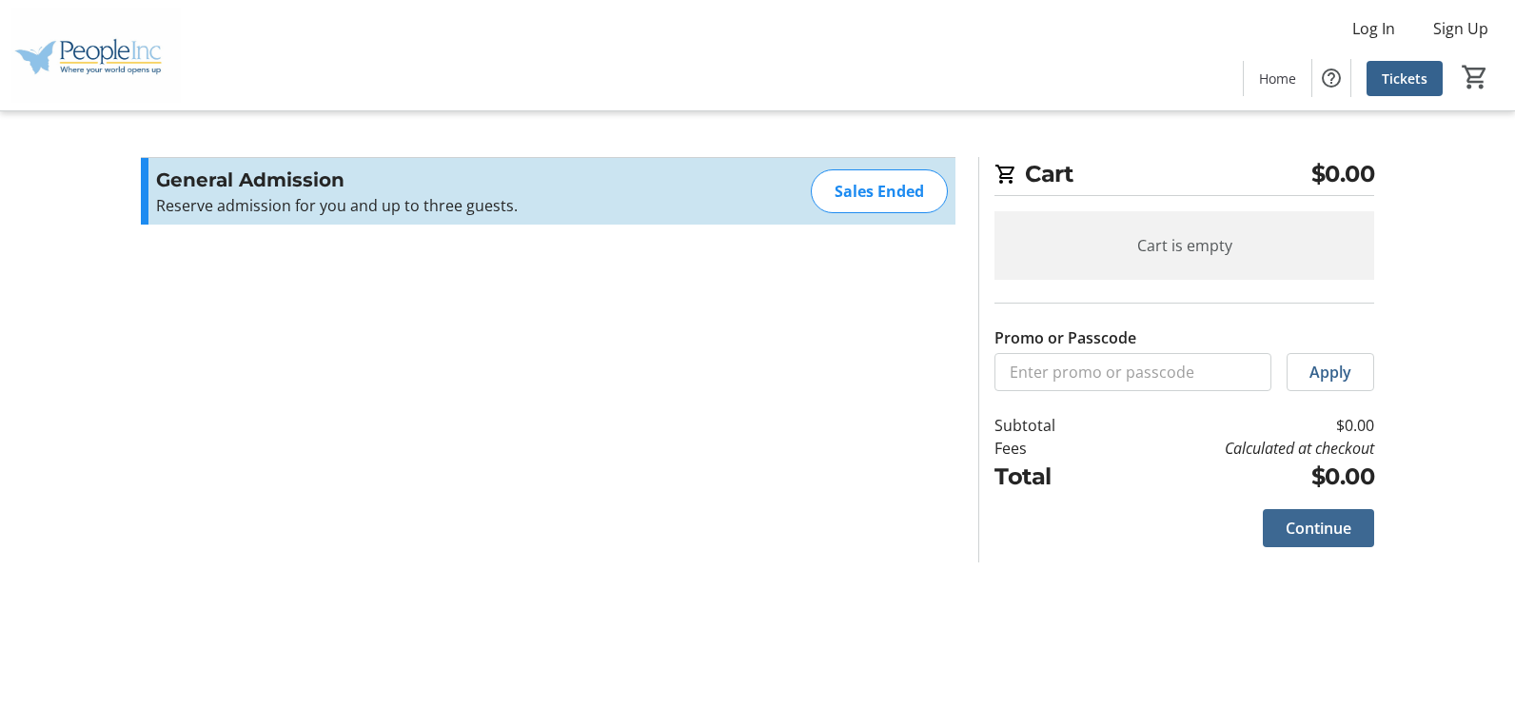  I want to click on input: Enter promo or passcode, so click(1133, 372).